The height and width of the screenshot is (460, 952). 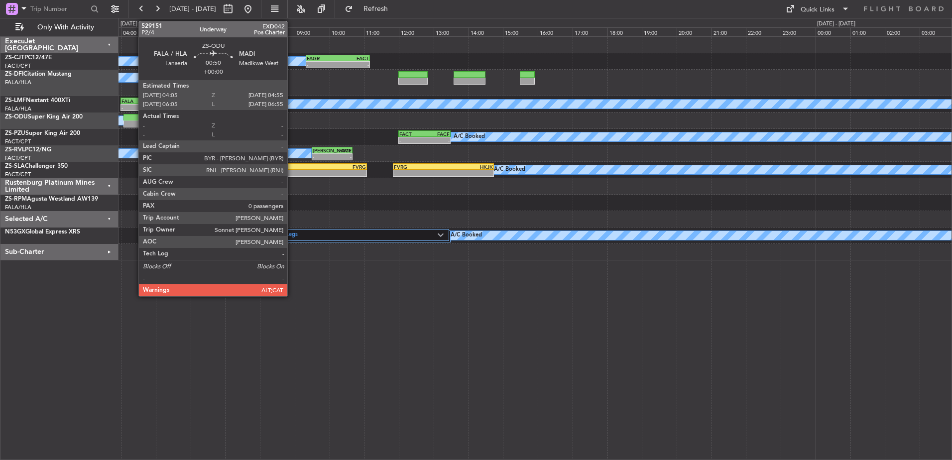 I want to click on div: 18:00, so click(x=625, y=32).